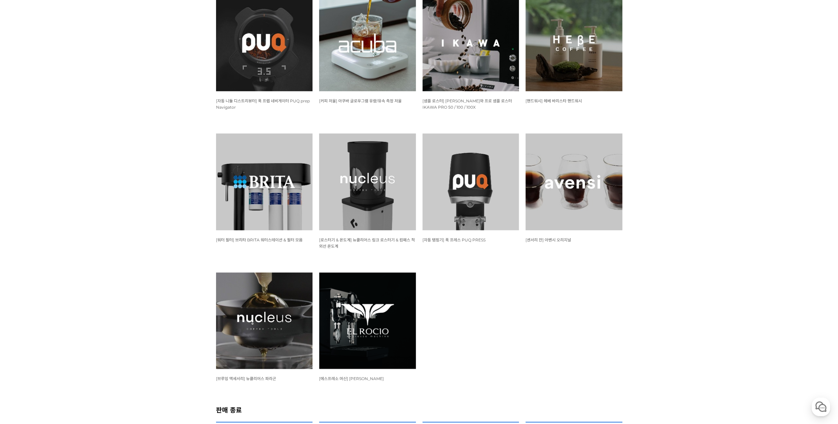 This screenshot has width=838, height=424. Describe the element at coordinates (367, 182) in the screenshot. I see `img: 뉴클리어스 링크 로스터기 &amp; 컴패스 적외선 온도계` at that location.